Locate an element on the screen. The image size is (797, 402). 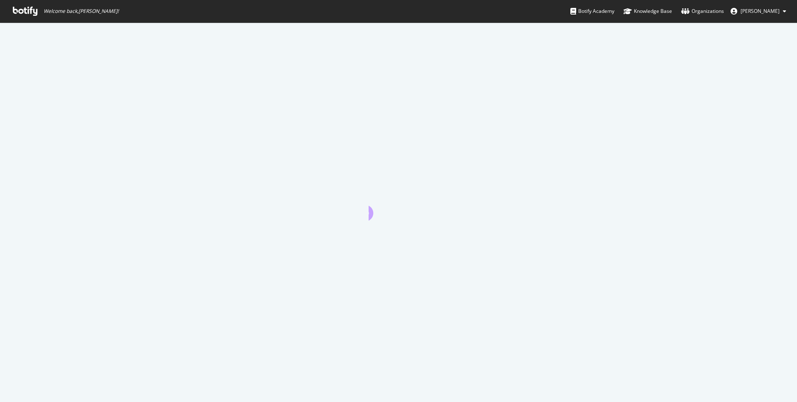
div: animation is located at coordinates (398, 205).